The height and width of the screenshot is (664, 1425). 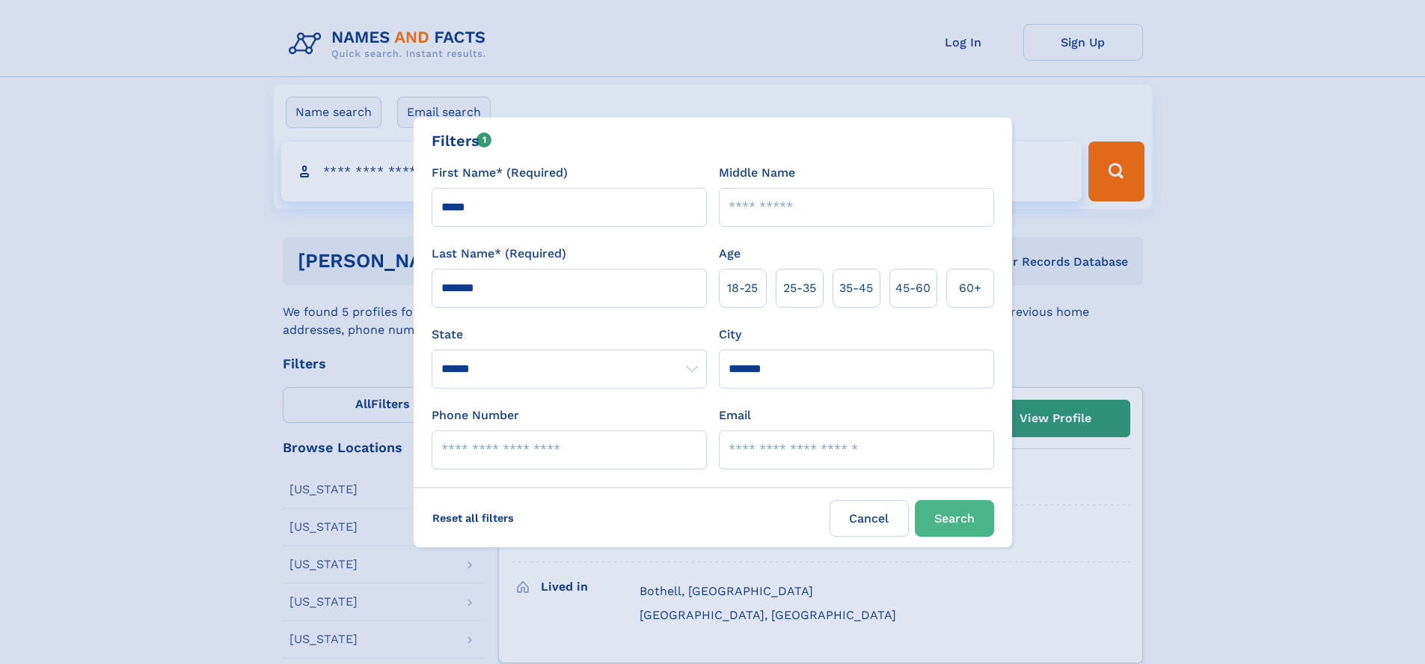 I want to click on span: 60+, so click(x=970, y=288).